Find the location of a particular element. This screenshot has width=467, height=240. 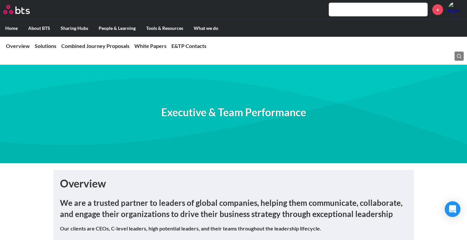

img: BTS Logo is located at coordinates (16, 10).